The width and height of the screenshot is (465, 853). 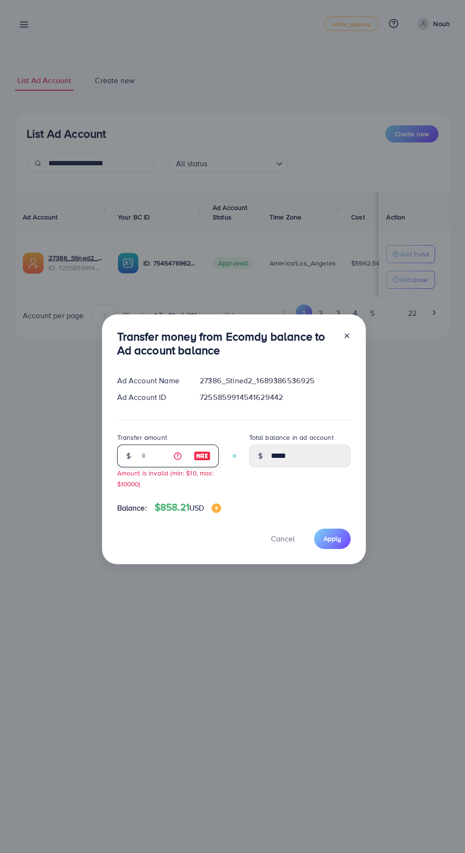 I want to click on h3: Transfer money from Ecomdy balance to Ad account balance, so click(x=227, y=343).